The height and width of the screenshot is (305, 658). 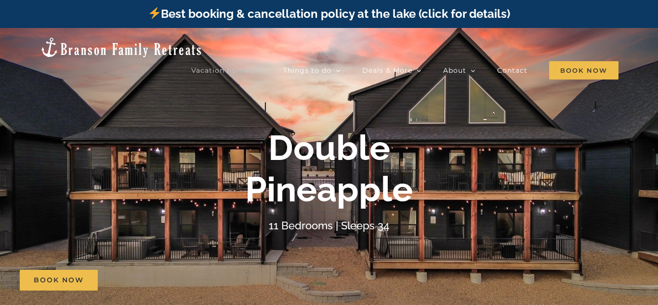 I want to click on a: Best booking & cancellation policy at the lake (click for details), so click(x=329, y=13).